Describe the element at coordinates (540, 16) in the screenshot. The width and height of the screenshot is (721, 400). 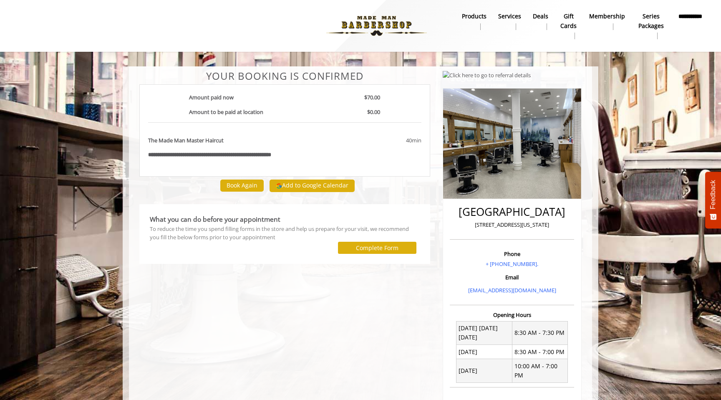
I see `b: Deals` at that location.